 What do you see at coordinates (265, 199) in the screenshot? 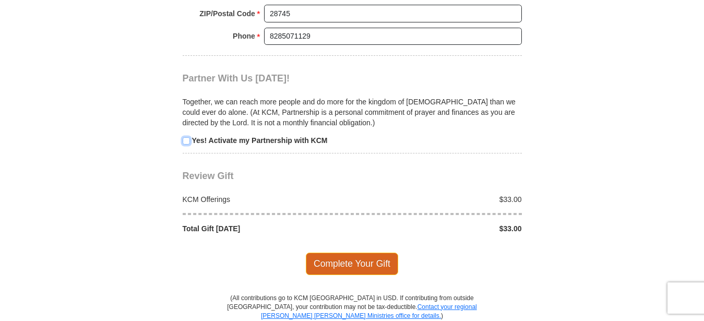
I see `div: KCM Offerings` at bounding box center [265, 199].